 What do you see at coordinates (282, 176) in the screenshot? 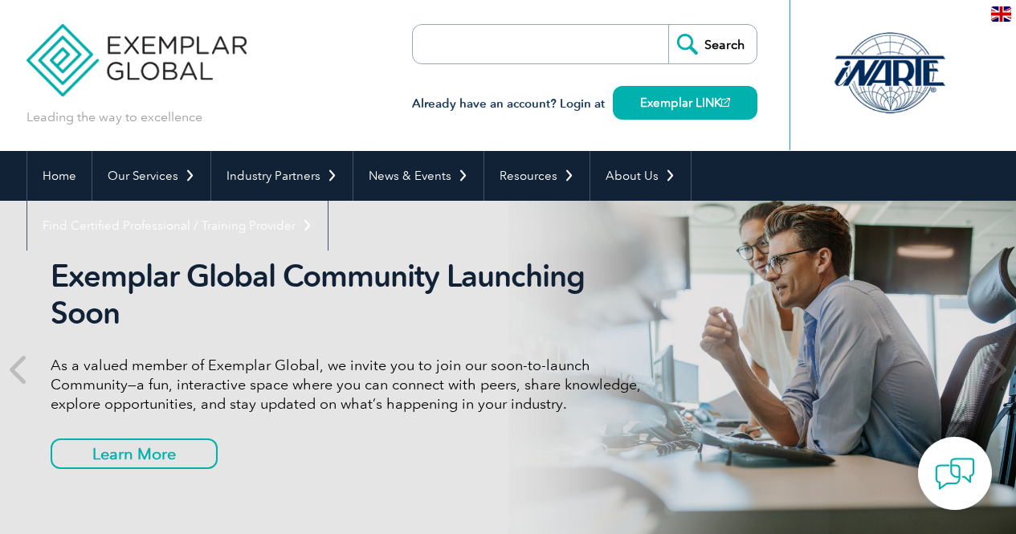
I see `a: Industry Partners` at bounding box center [282, 176].